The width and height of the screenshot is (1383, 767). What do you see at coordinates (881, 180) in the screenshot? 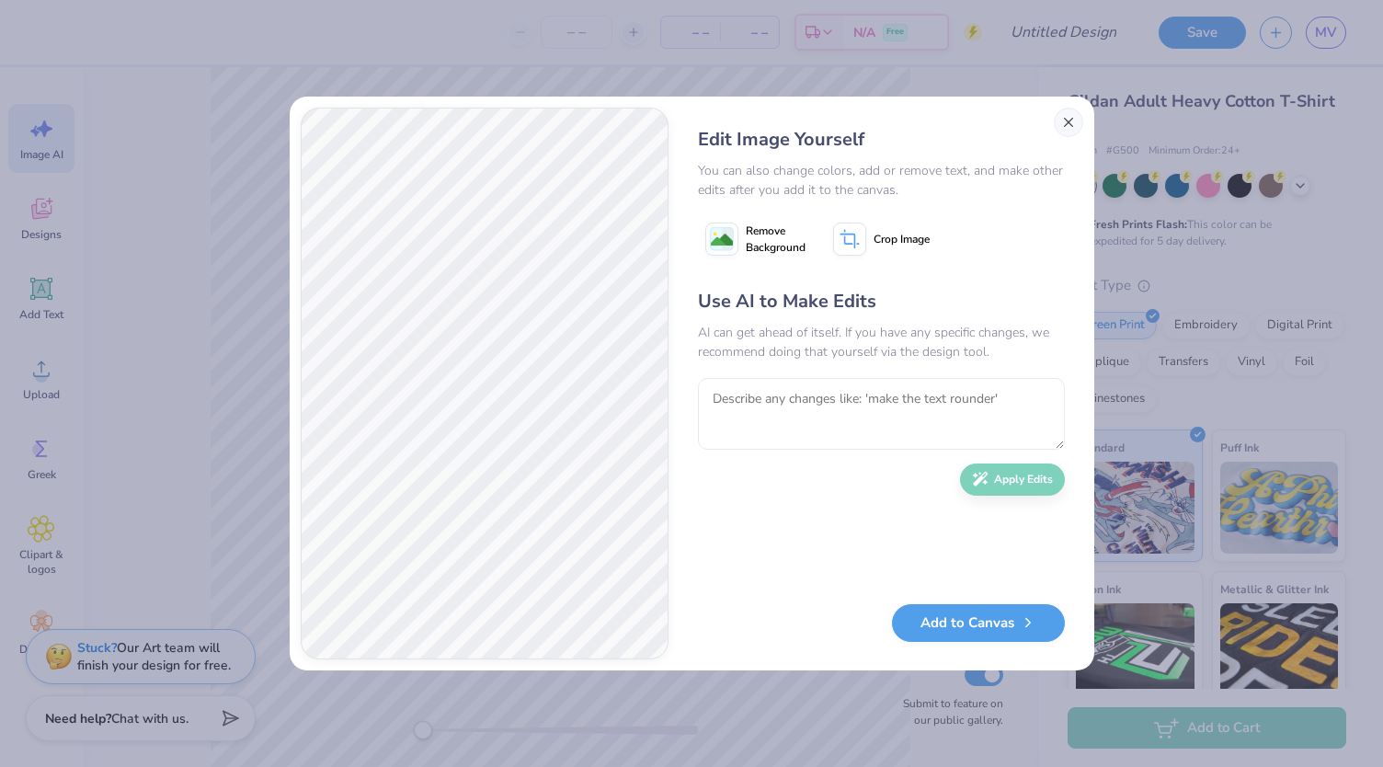
I see `div: You can also change colors, add or remove text, and make other edits after you add it to the canvas.` at bounding box center [881, 180].